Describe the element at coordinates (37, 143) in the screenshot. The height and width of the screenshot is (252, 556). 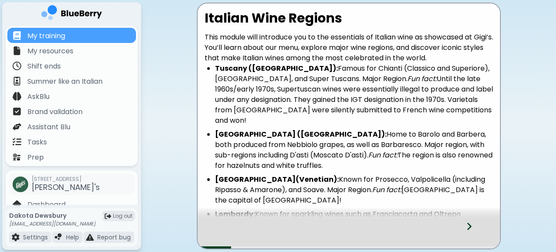
I see `p: Tasks` at that location.